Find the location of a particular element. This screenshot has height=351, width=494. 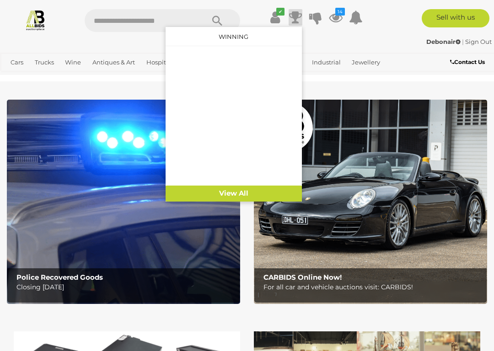

a: Sign Out is located at coordinates (478, 42).